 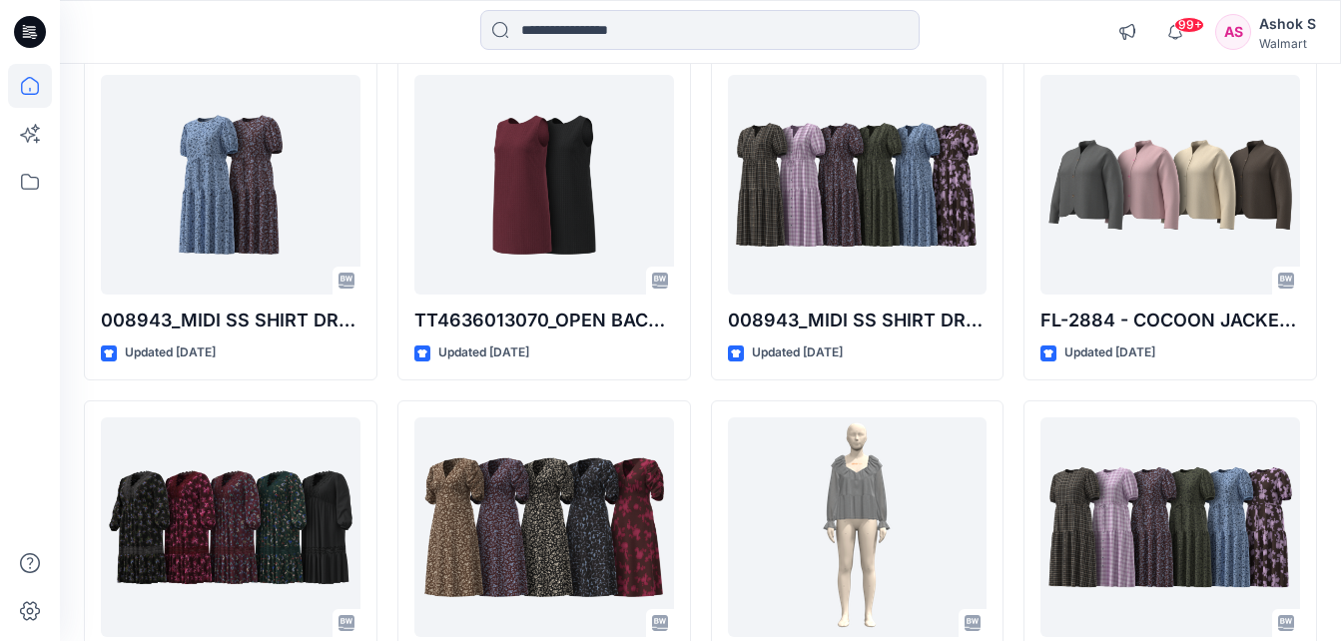 I want to click on a: 008943_MIDI SS SHIRT DRESS_ADM OPTION, so click(x=231, y=185).